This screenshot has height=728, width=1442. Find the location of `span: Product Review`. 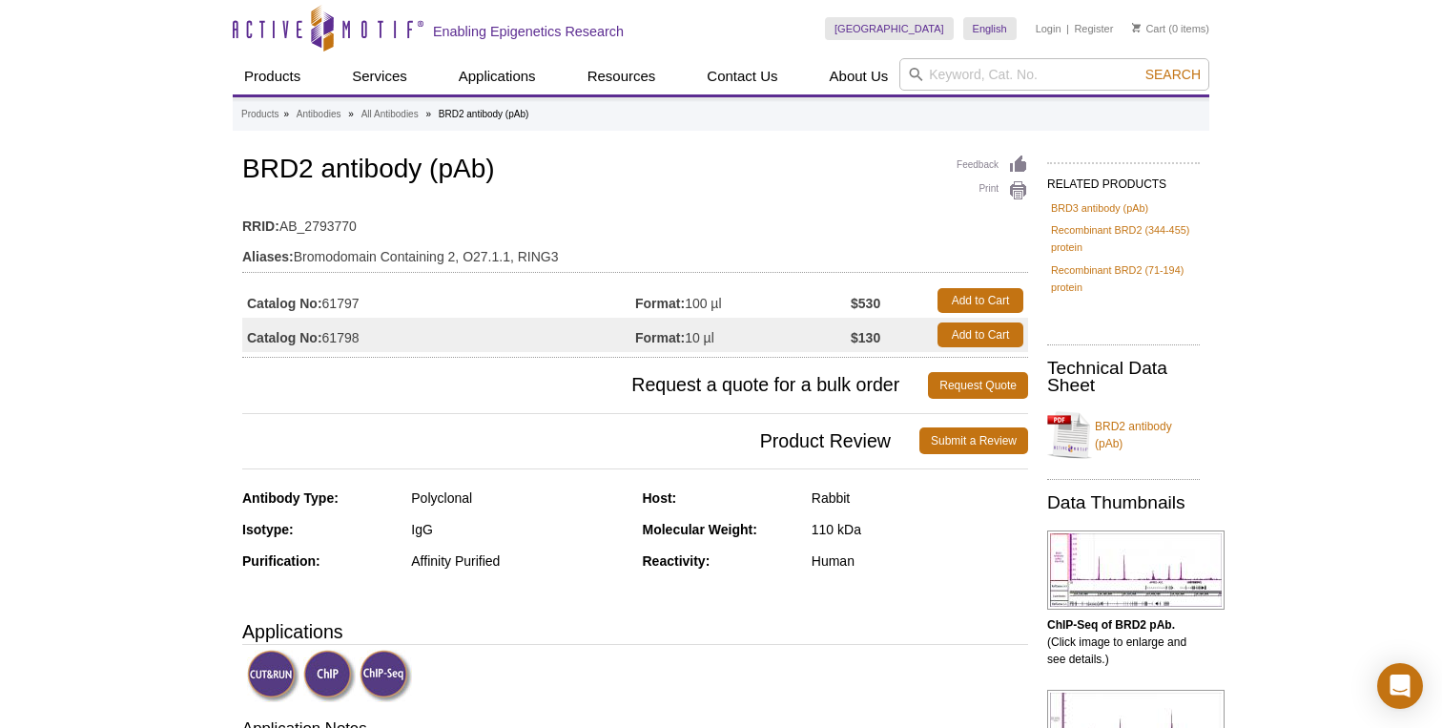

span: Product Review is located at coordinates (581, 441).